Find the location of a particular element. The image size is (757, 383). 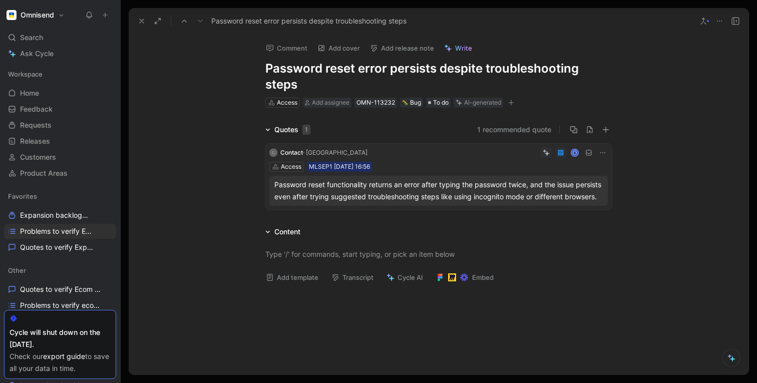

a: Requests is located at coordinates (60, 125).